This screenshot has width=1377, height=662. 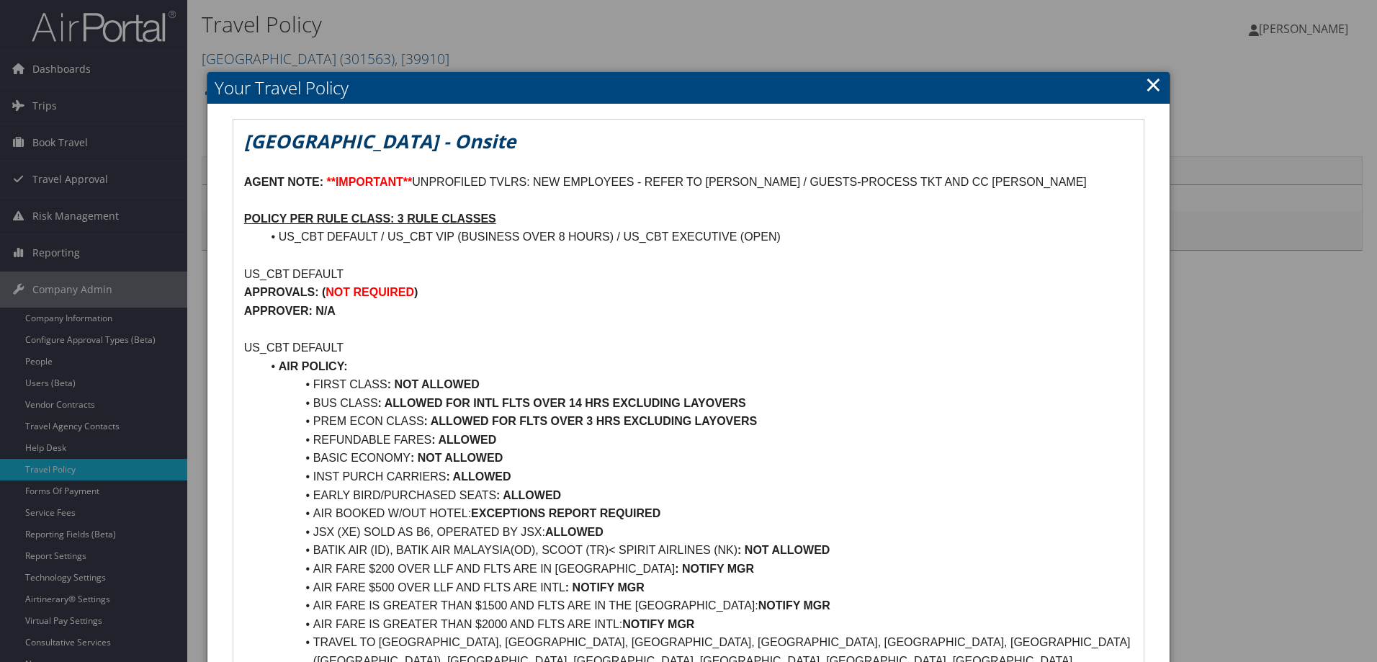 What do you see at coordinates (697, 385) in the screenshot?
I see `li: FIRST CLASS` at bounding box center [697, 385].